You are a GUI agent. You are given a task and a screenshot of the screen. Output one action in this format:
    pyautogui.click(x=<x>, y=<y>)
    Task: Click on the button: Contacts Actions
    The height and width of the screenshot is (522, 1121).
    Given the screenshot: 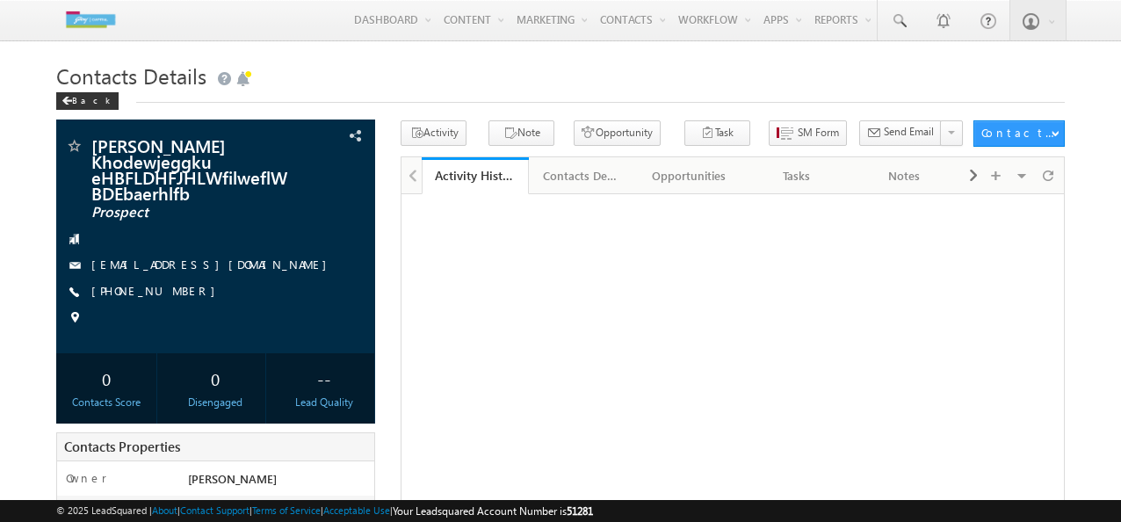 What is the action you would take?
    pyautogui.click(x=1019, y=134)
    